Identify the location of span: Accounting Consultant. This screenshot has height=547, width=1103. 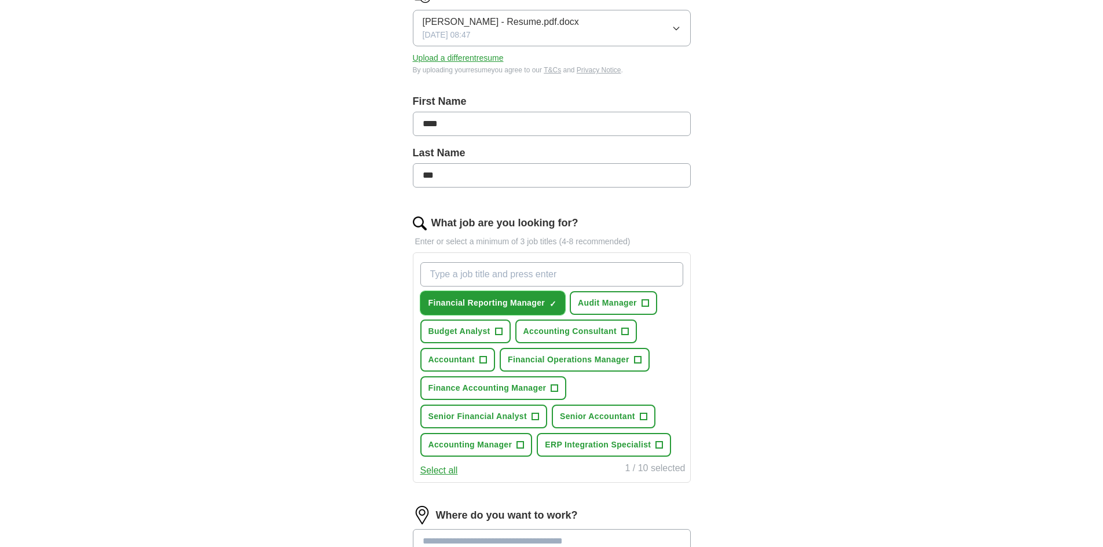
(570, 331).